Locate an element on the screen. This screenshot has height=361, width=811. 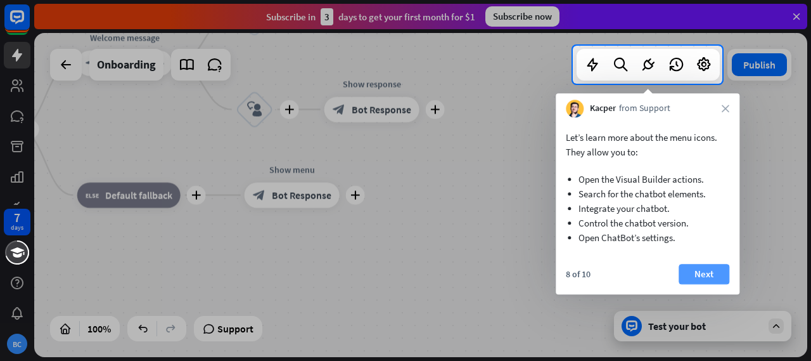
p: Let’s learn more about the menu icons. They allow you to: is located at coordinates (648, 145).